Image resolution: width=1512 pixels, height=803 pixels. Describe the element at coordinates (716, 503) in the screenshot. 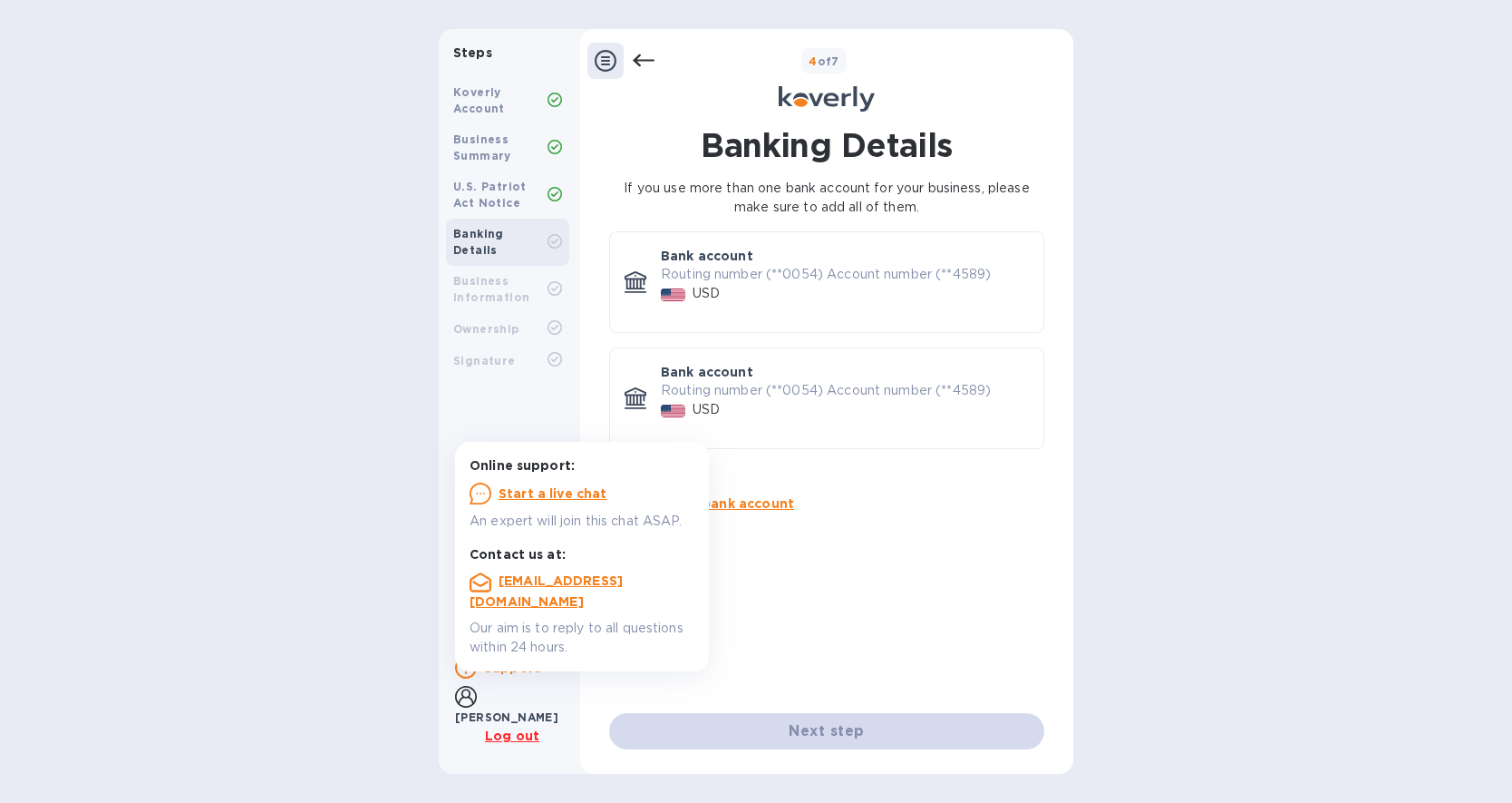

I see `u: Add new bank account` at that location.